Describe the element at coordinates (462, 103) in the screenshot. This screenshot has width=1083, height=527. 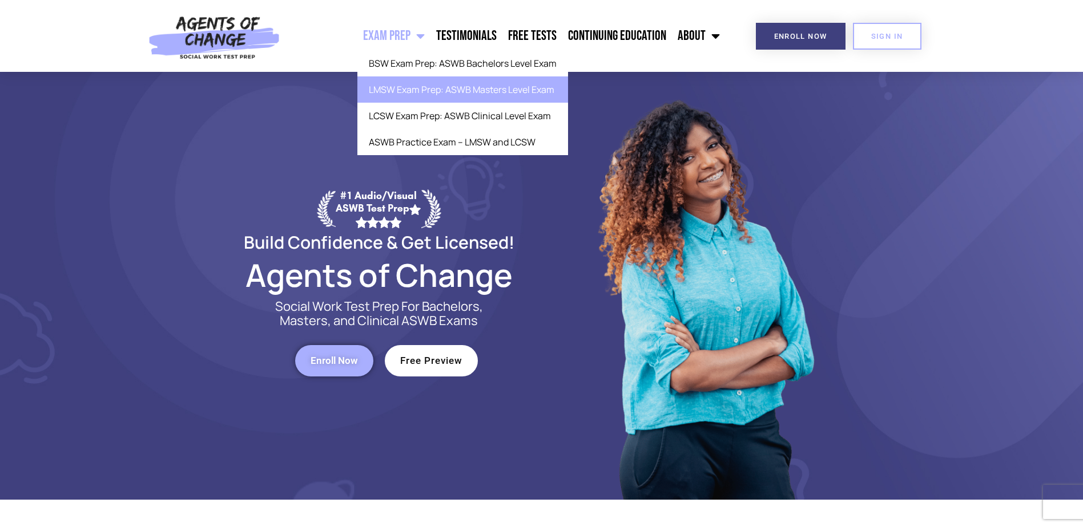
I see `ul: Exam Prep` at that location.